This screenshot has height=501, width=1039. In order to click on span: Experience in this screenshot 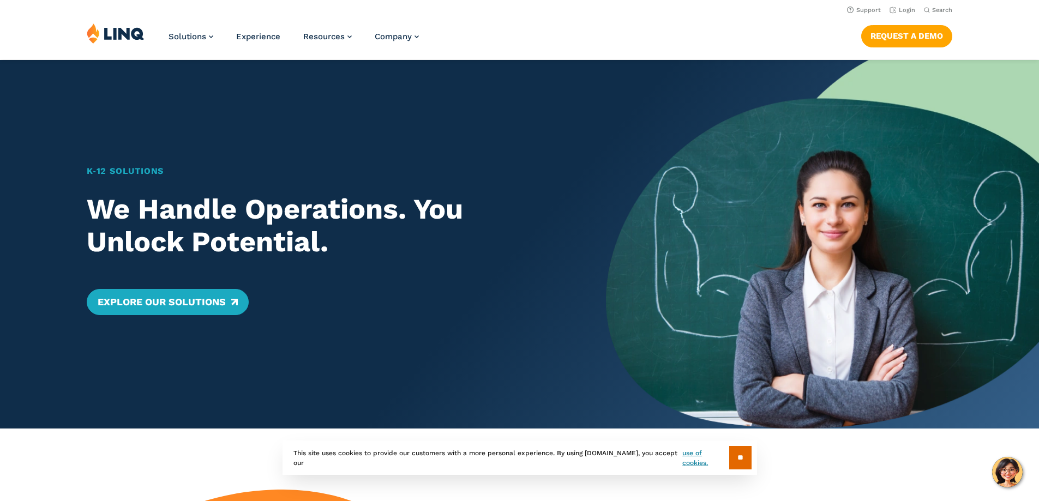, I will do `click(258, 37)`.